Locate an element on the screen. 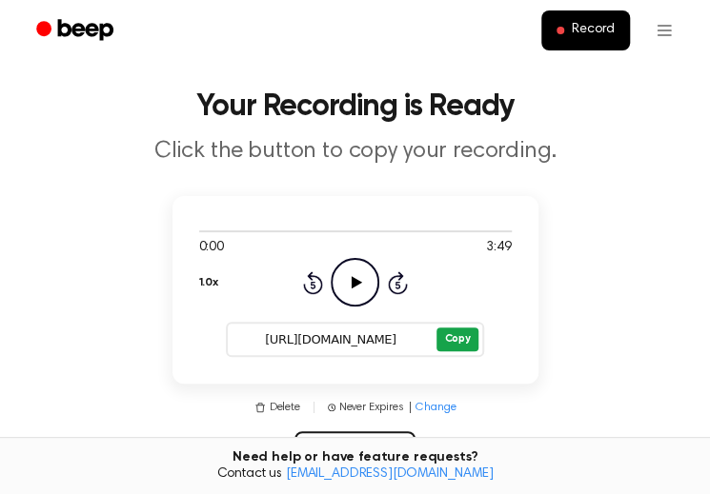 This screenshot has height=494, width=710. button: Open menu is located at coordinates (664, 30).